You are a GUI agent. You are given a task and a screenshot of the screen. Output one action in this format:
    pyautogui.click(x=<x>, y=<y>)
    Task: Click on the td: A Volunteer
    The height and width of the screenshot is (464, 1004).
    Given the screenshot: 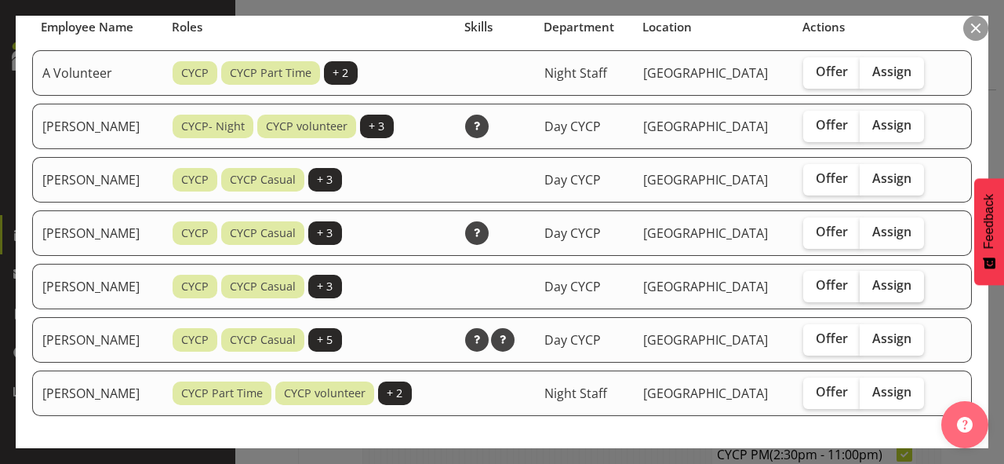 What is the action you would take?
    pyautogui.click(x=97, y=73)
    